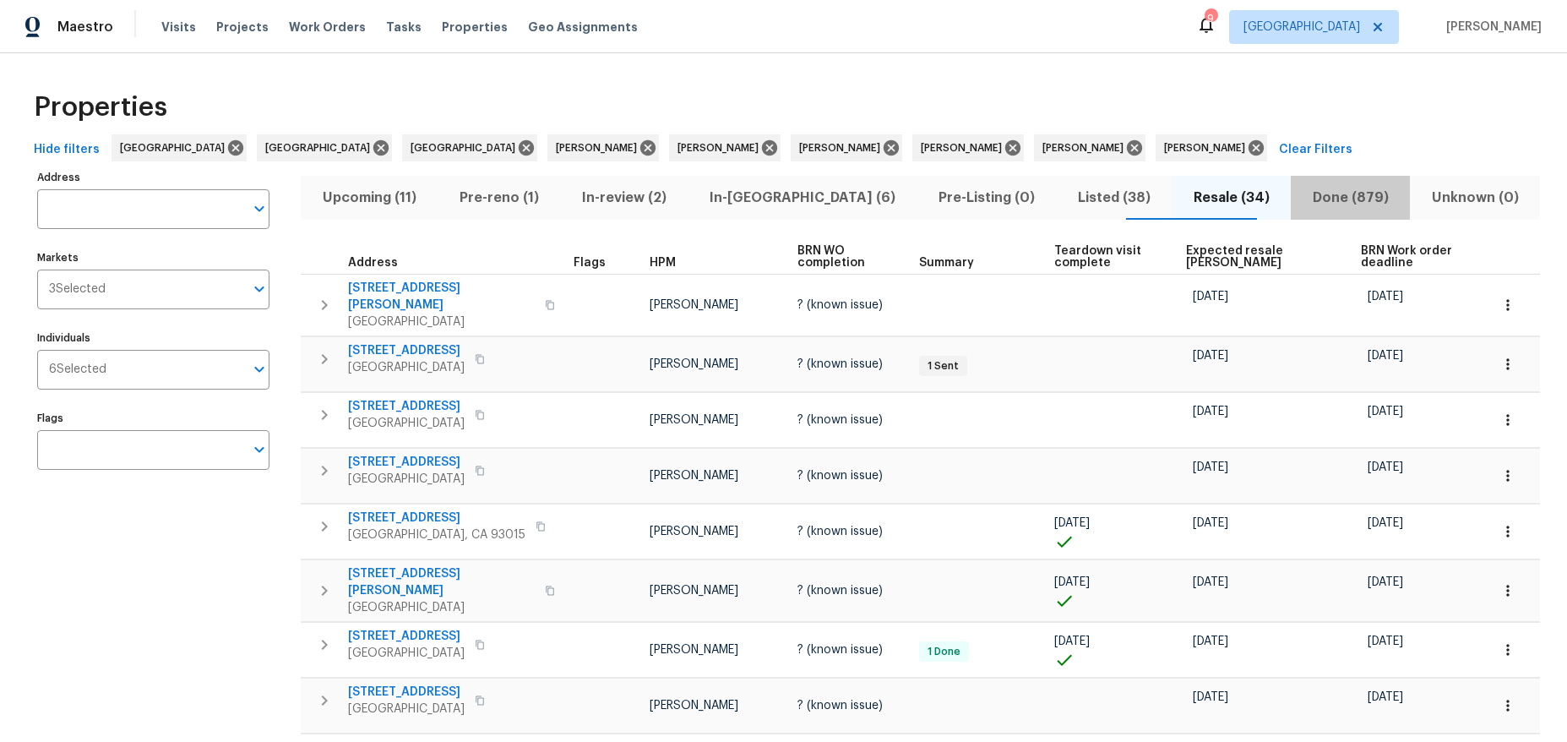  I want to click on span: Summary, so click(946, 263).